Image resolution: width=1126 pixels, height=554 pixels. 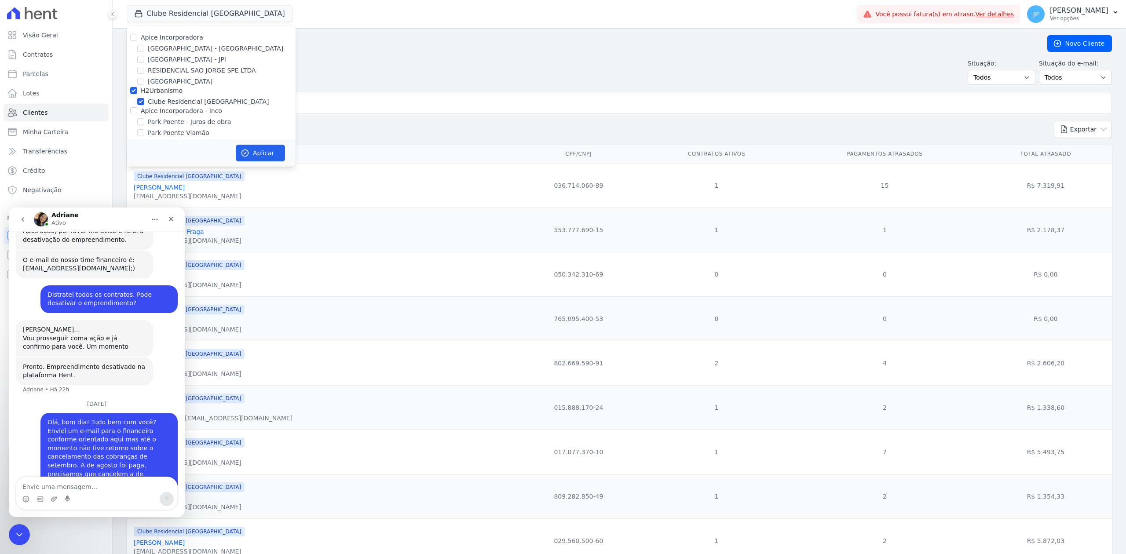 I want to click on span: Contratos, so click(x=38, y=55).